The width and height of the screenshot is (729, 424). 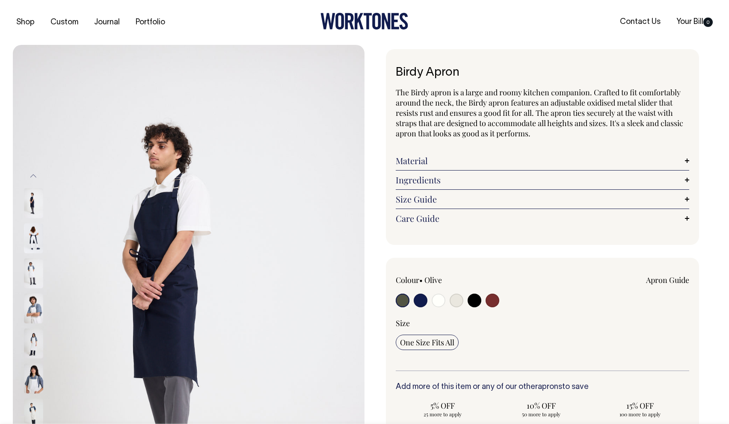 I want to click on a: Care Guide, so click(x=542, y=219).